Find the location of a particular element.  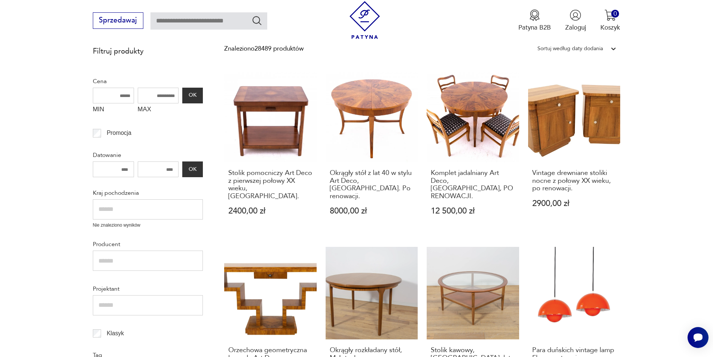

label: MAX is located at coordinates (158, 110).